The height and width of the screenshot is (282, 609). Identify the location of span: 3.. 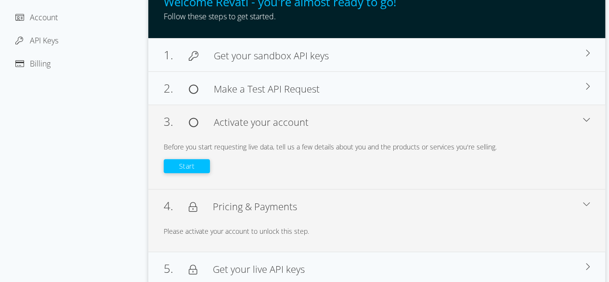
(176, 121).